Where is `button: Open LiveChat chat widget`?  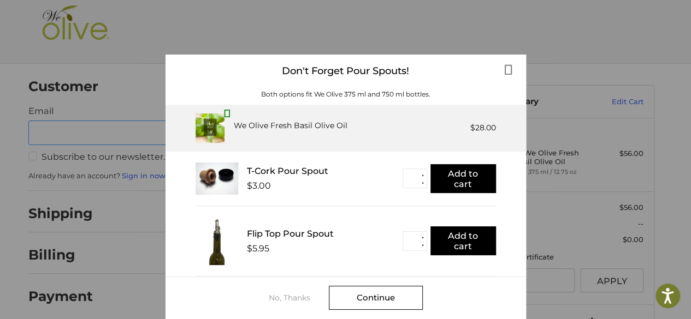
button: Open LiveChat chat widget is located at coordinates (132, 21).